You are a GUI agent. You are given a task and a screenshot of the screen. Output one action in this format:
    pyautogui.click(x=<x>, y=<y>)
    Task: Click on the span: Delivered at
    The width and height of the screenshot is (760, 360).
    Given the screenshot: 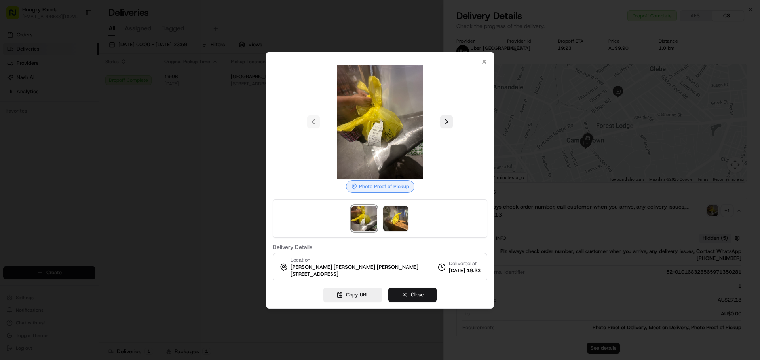 What is the action you would take?
    pyautogui.click(x=464, y=264)
    